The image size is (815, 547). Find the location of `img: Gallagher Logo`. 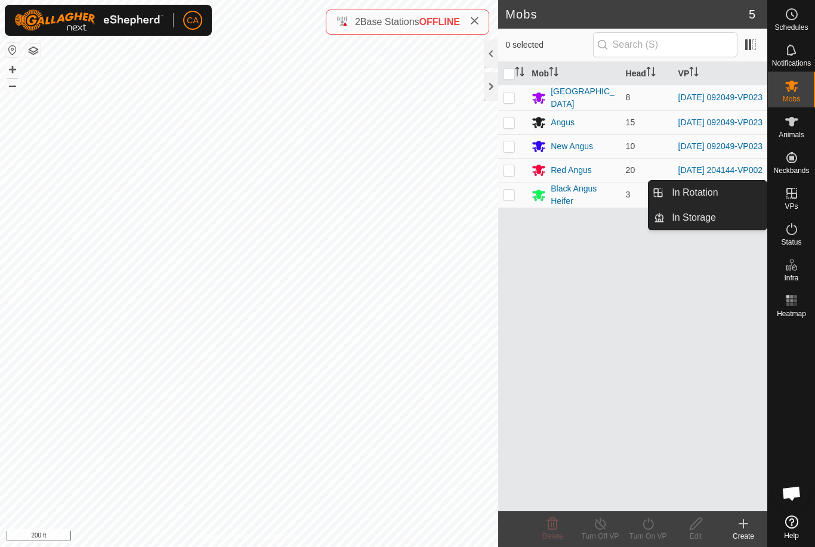

img: Gallagher Logo is located at coordinates (89, 20).